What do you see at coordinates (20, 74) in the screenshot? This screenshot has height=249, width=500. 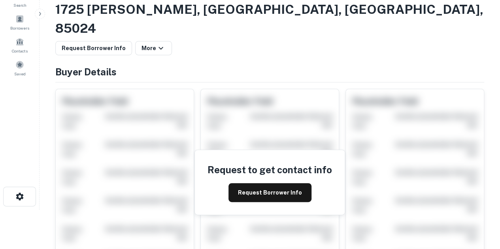 I see `span: Saved` at bounding box center [20, 74].